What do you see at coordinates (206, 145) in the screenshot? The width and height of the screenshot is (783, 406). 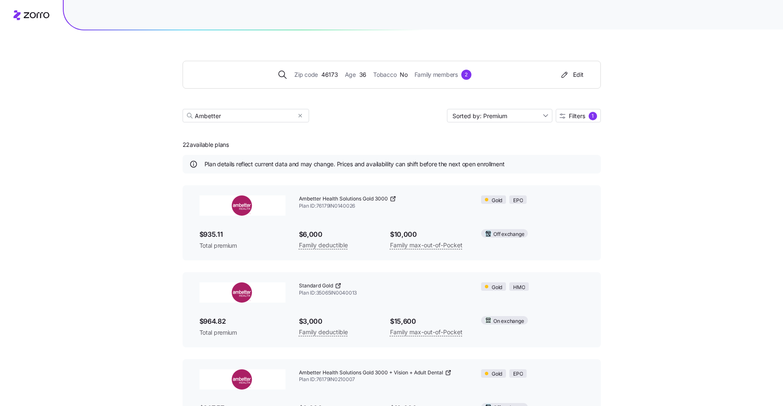 I see `span: 22 available plans` at bounding box center [206, 145].